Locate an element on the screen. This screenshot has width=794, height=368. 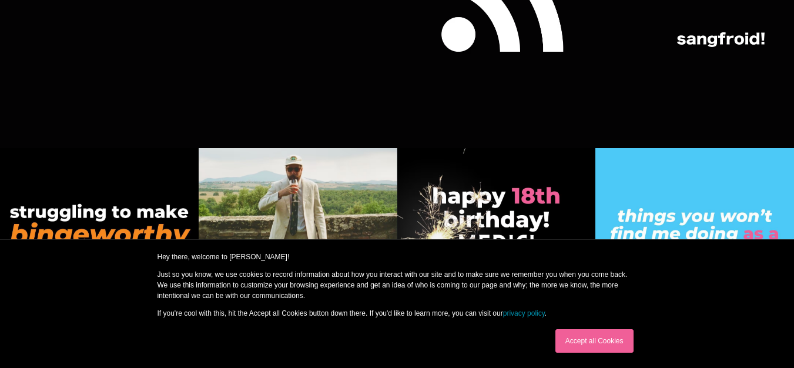
img: logo is located at coordinates (721, 39).